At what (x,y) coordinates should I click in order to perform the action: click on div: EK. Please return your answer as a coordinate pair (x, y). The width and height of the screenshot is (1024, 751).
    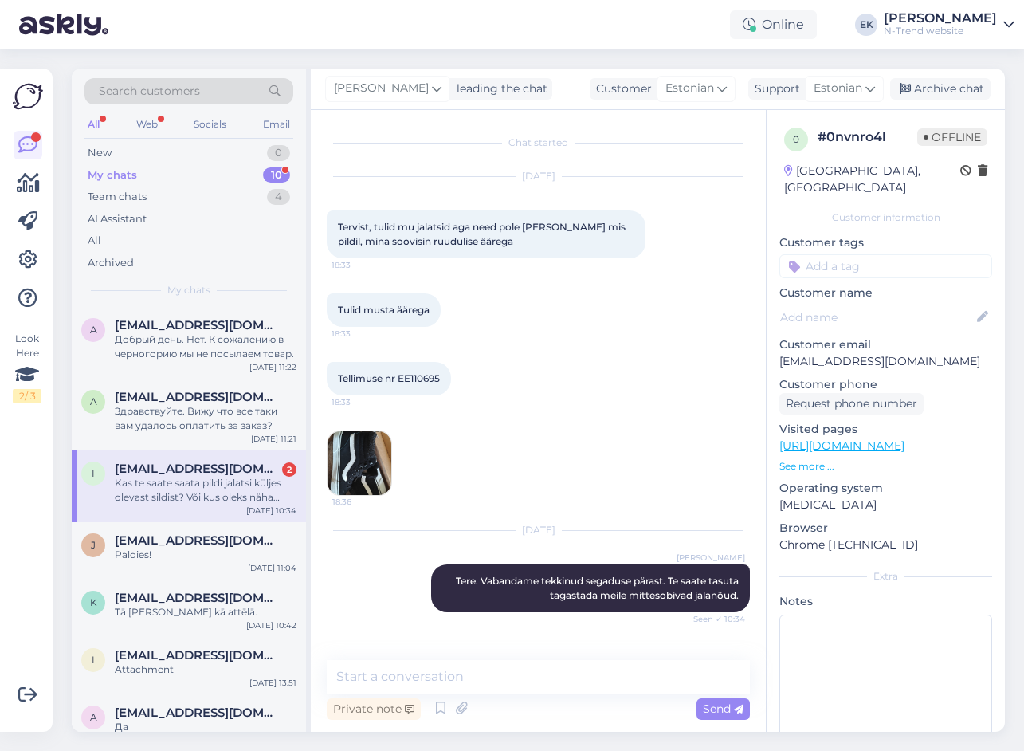
    Looking at the image, I should click on (866, 25).